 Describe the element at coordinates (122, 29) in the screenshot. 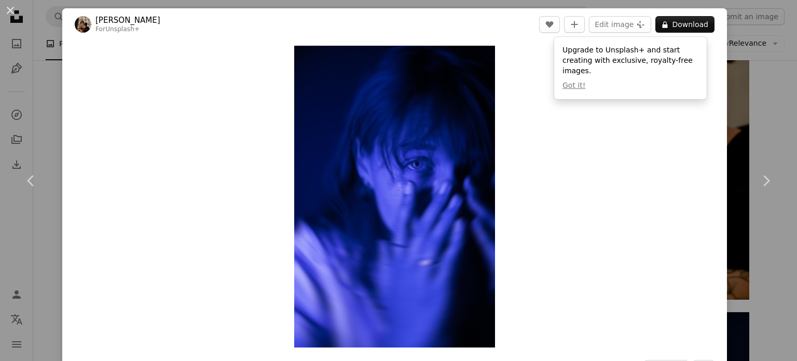

I see `a: Unsplash+` at that location.